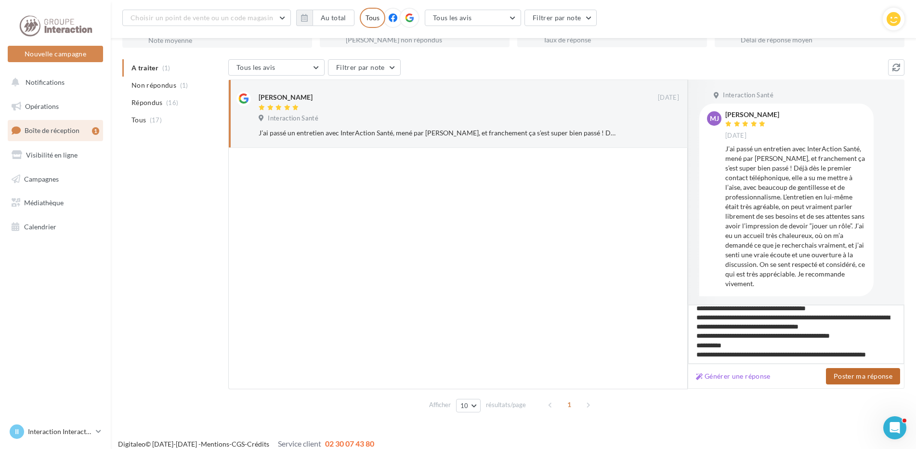 Image resolution: width=916 pixels, height=449 pixels. What do you see at coordinates (95, 131) in the screenshot?
I see `div: 1` at bounding box center [95, 131].